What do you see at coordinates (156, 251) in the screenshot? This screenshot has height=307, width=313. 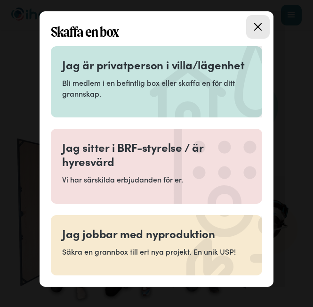 I see `p: Säkra en grannbox till ert nya projekt. En unik USP!` at bounding box center [156, 251].